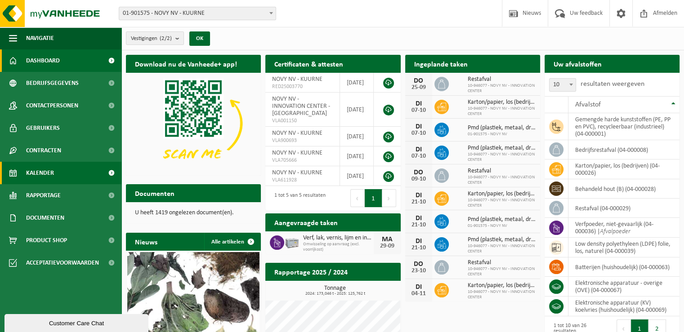 This screenshot has width=684, height=332. What do you see at coordinates (43, 61) in the screenshot?
I see `span: Dashboard` at bounding box center [43, 61].